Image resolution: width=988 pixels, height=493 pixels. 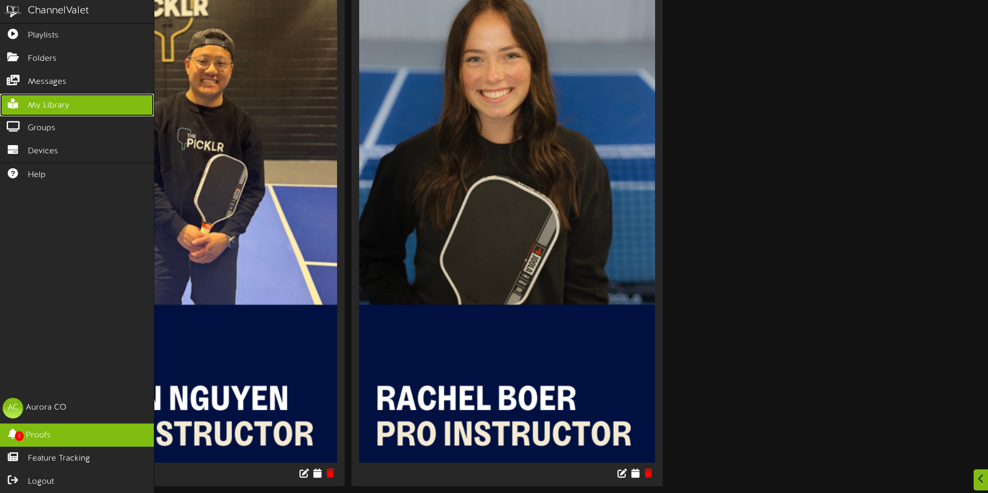 I want to click on span: Devices, so click(x=43, y=151).